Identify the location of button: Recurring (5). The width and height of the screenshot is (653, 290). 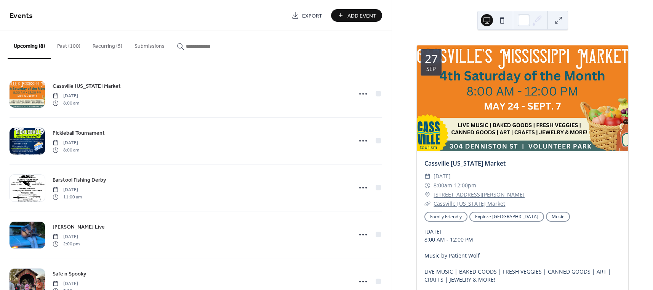
(107, 44).